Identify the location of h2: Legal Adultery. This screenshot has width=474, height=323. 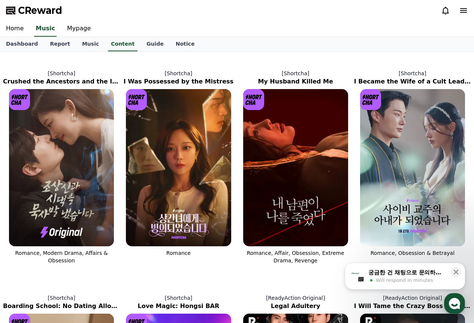
(295, 306).